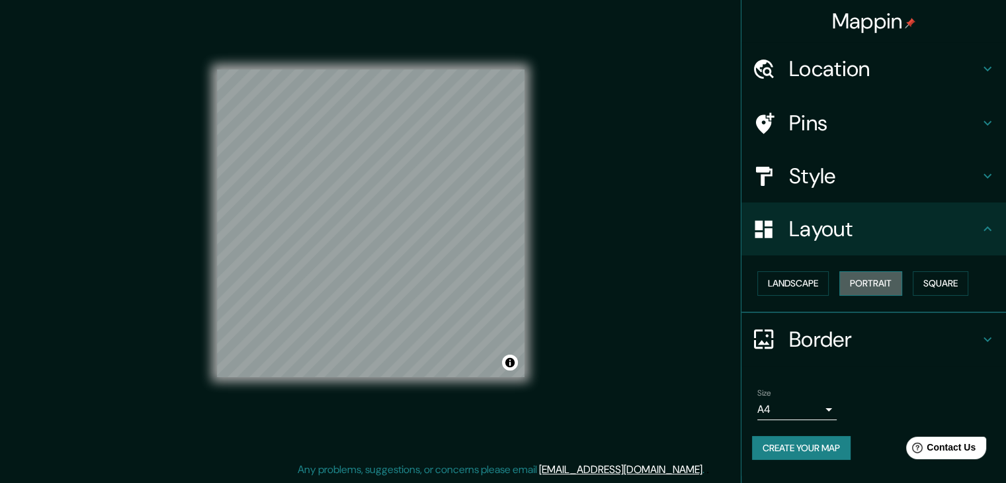 This screenshot has height=483, width=1006. I want to click on div: Location, so click(873, 69).